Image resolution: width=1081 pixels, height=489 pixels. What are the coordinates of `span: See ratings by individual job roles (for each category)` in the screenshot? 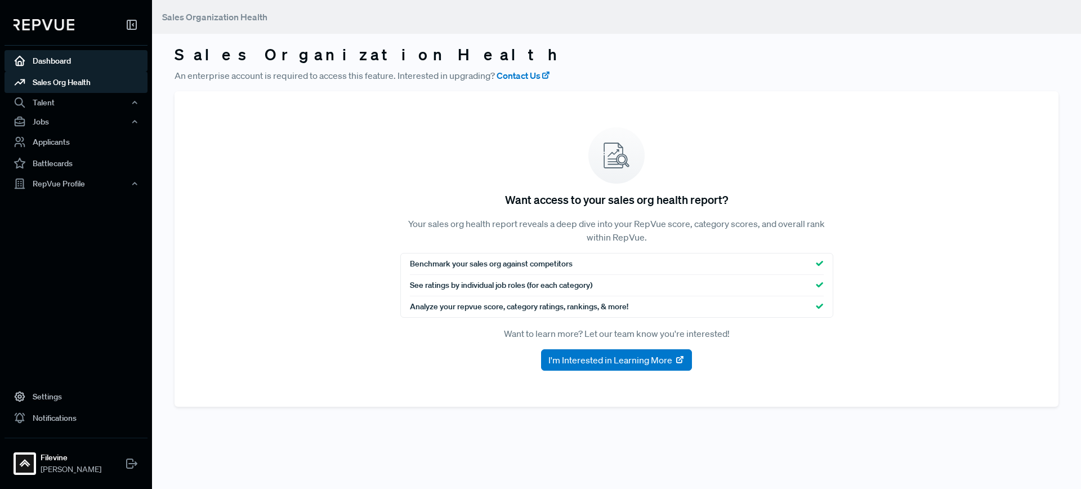 It's located at (501, 285).